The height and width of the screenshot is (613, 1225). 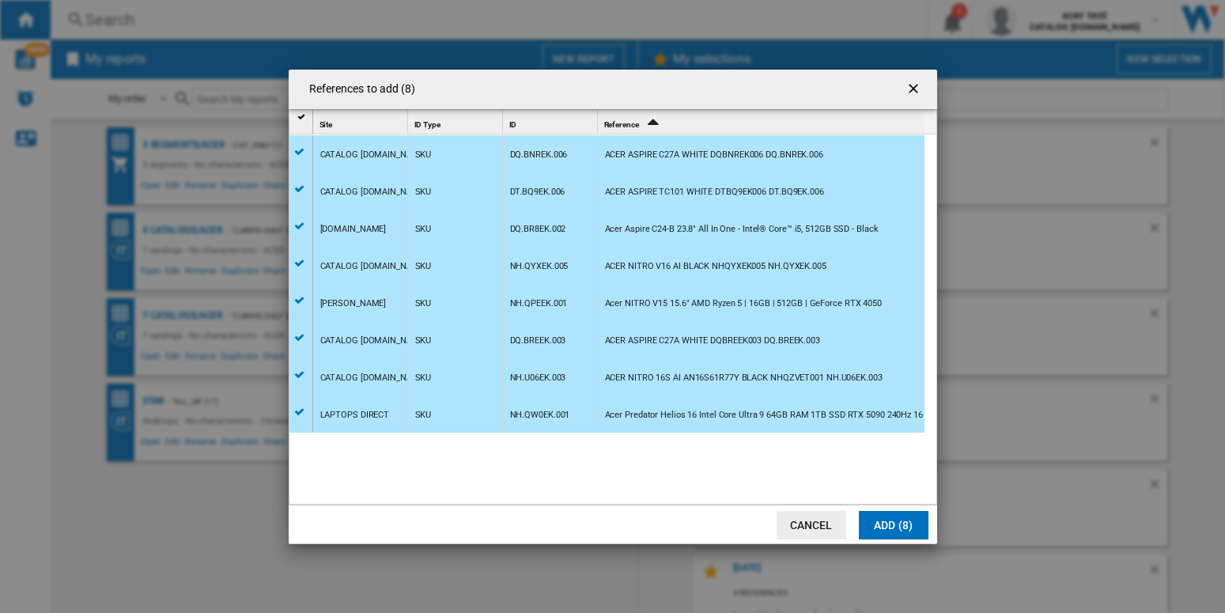 What do you see at coordinates (915, 90) in the screenshot?
I see `ng-md-icon: getI18NText('BUTTONS.CLOSE_DIALOG')` at bounding box center [915, 90].